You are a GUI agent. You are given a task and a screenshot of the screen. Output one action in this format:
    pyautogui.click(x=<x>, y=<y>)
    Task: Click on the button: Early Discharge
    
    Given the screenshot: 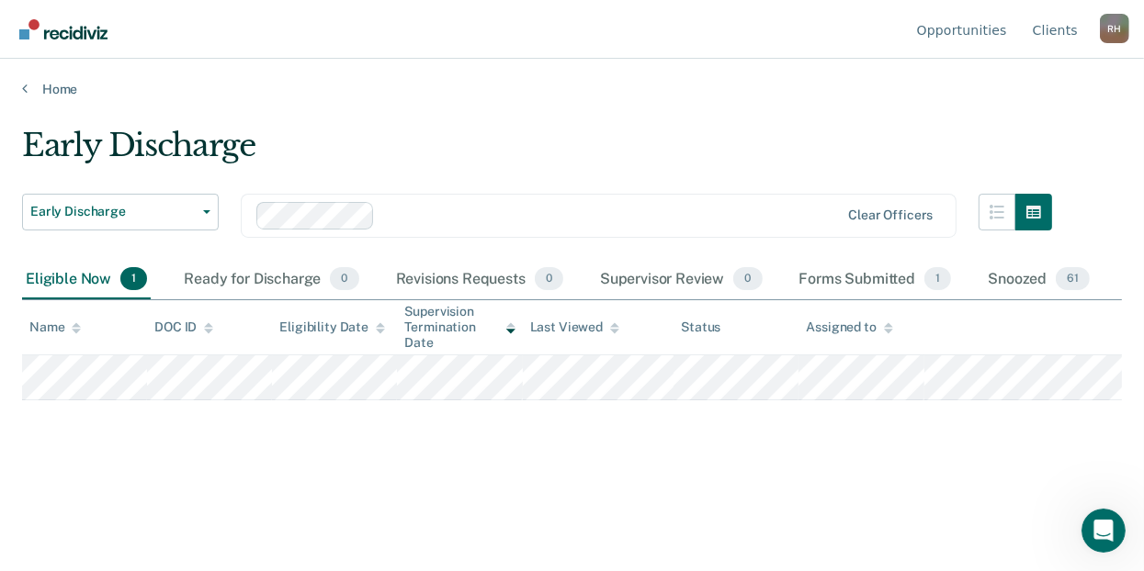 What is the action you would take?
    pyautogui.click(x=120, y=212)
    